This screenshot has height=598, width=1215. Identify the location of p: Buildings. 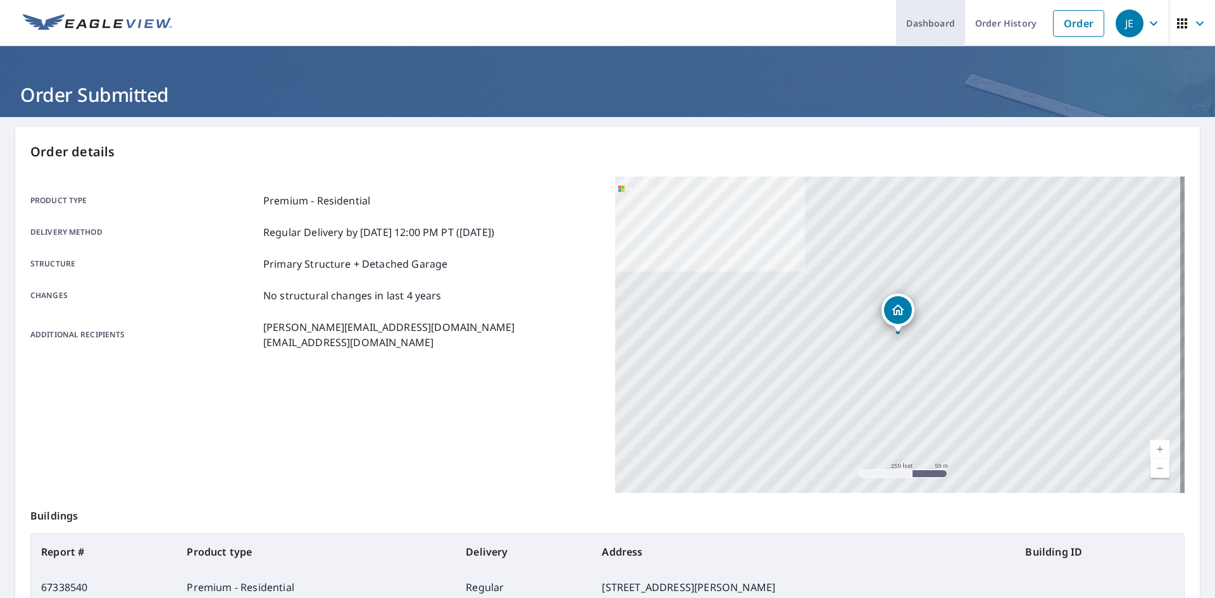
(608, 513).